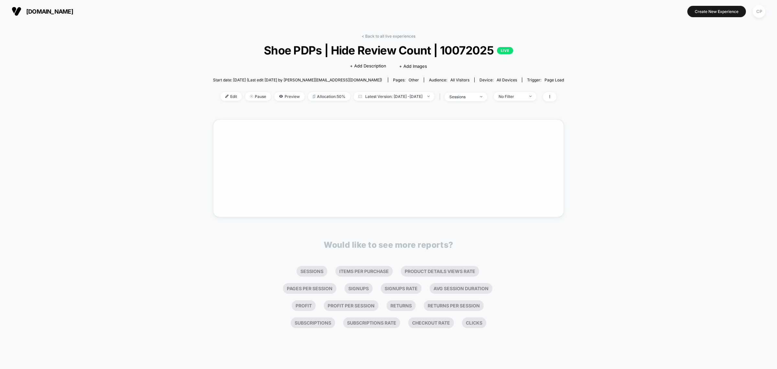  Describe the element at coordinates (406, 80) in the screenshot. I see `div: Pages:` at that location.